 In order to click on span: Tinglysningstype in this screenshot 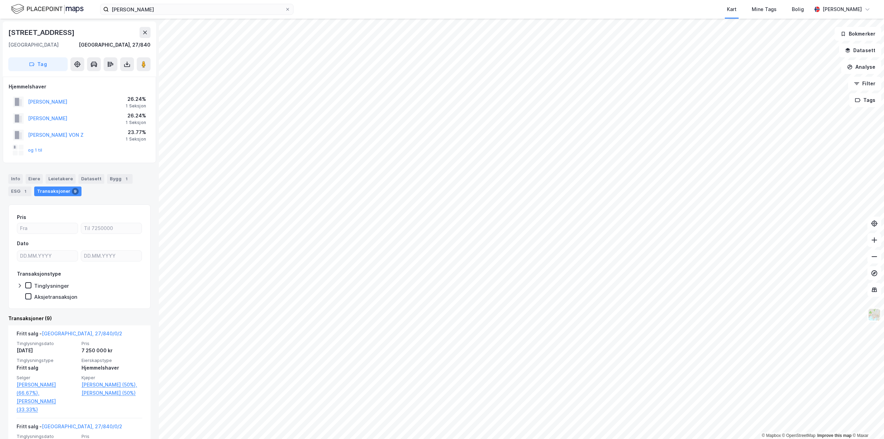, I will do `click(47, 360)`.